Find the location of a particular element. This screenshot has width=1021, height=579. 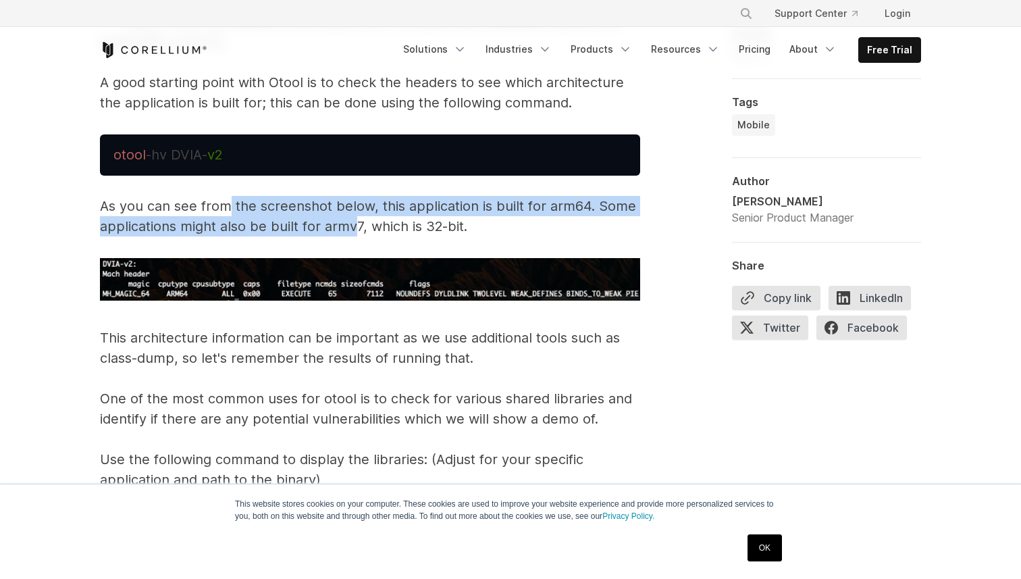

p: As you can see from the screenshot below, this application is built for arm64. Some applications ... is located at coordinates (370, 216).